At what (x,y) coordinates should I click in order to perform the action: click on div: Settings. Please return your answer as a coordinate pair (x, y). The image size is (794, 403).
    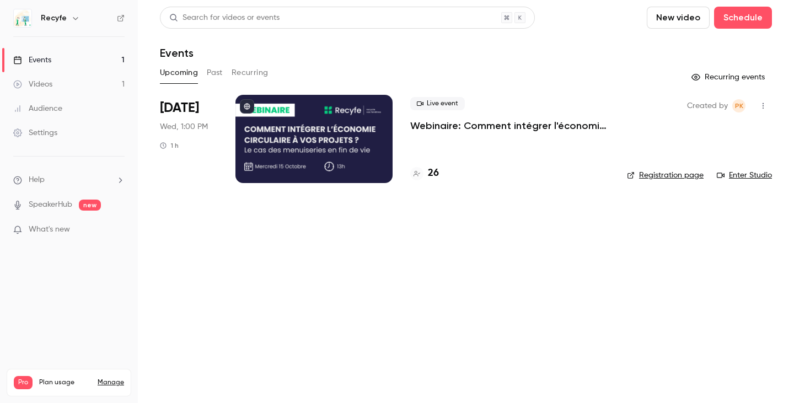
    Looking at the image, I should click on (35, 133).